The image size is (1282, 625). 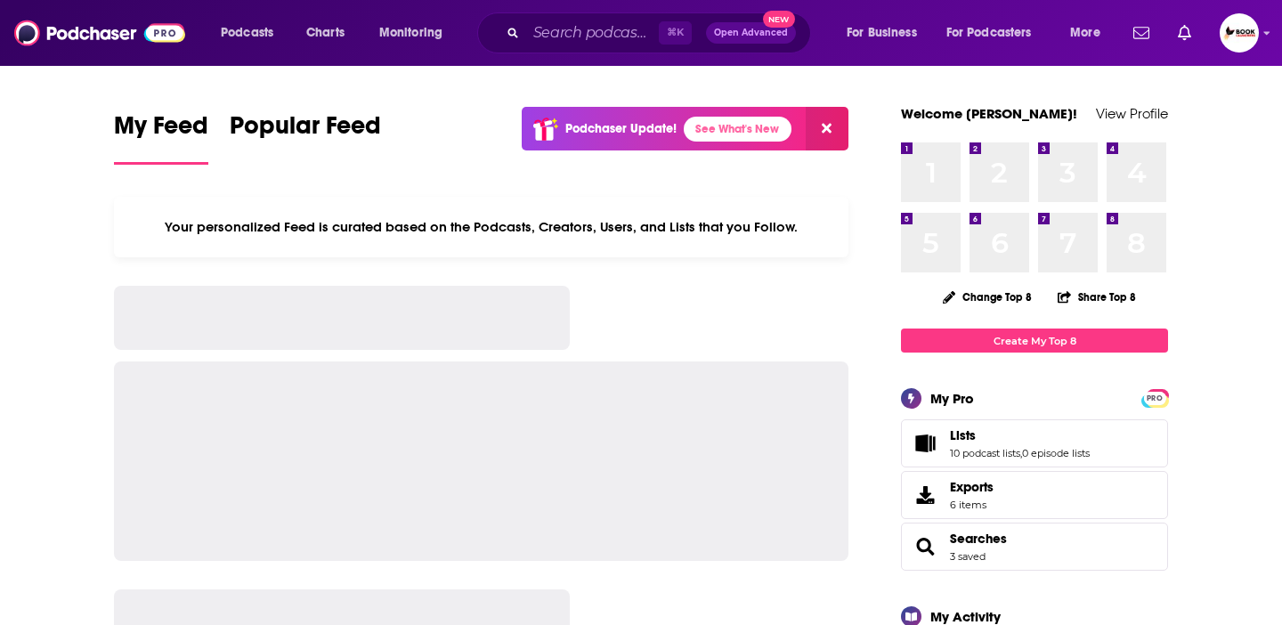 I want to click on button: Share Top 8, so click(x=1097, y=297).